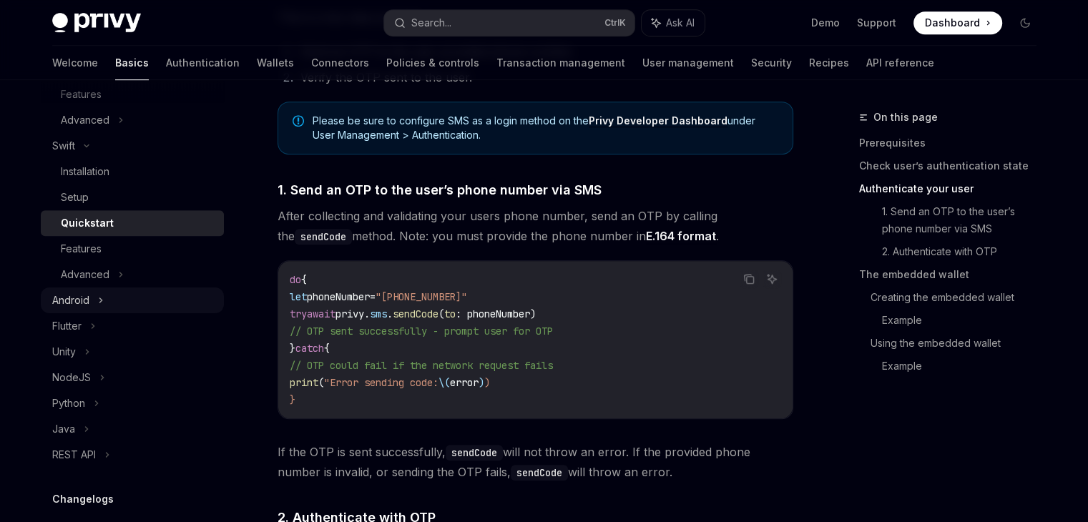  What do you see at coordinates (535, 462) in the screenshot?
I see `span: If the OTP is sent successfully, will not throw an error. If the provided phone number is invalid...` at bounding box center [535, 462].